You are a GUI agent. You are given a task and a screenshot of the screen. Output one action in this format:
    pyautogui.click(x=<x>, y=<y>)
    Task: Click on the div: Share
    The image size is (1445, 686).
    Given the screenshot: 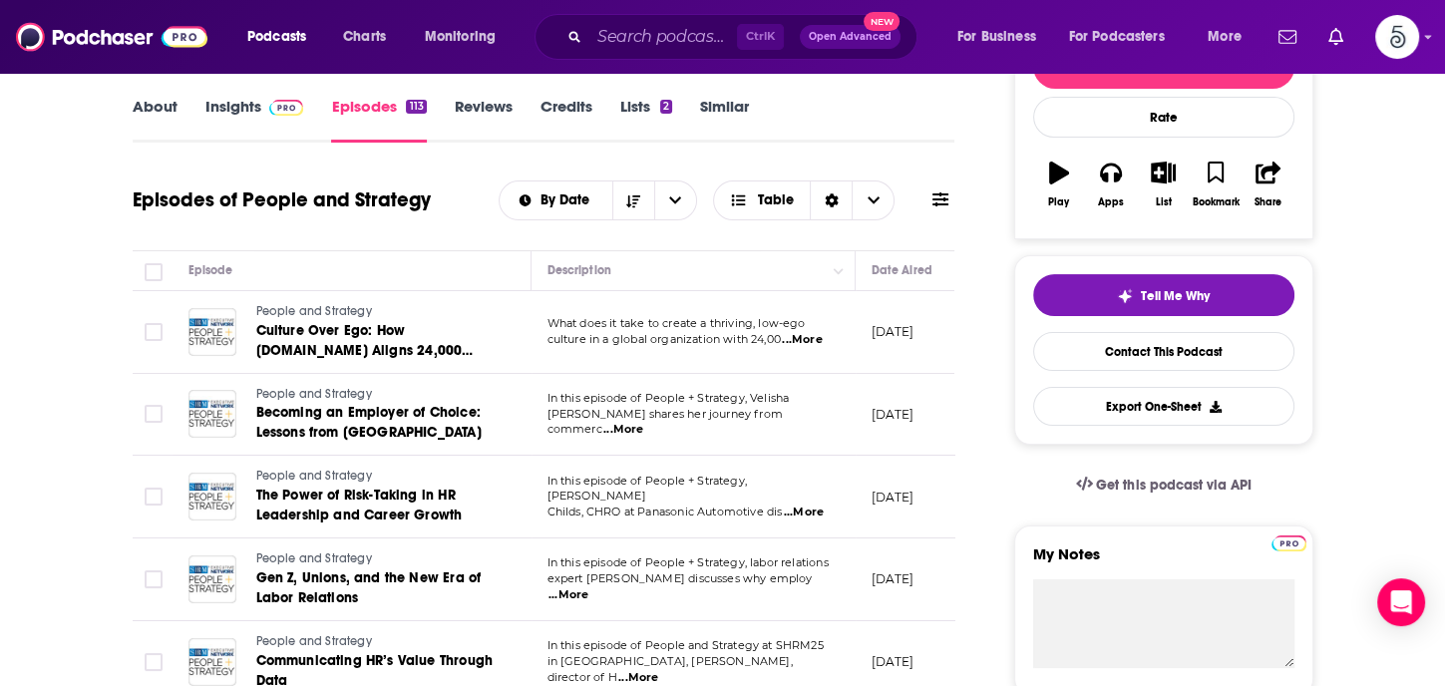 What is the action you would take?
    pyautogui.click(x=1267, y=202)
    